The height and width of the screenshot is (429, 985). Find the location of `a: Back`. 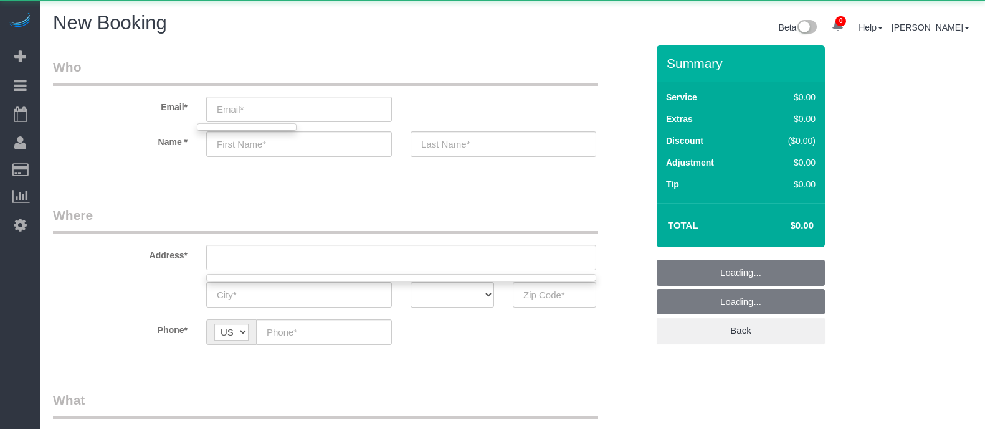

a: Back is located at coordinates (740, 331).